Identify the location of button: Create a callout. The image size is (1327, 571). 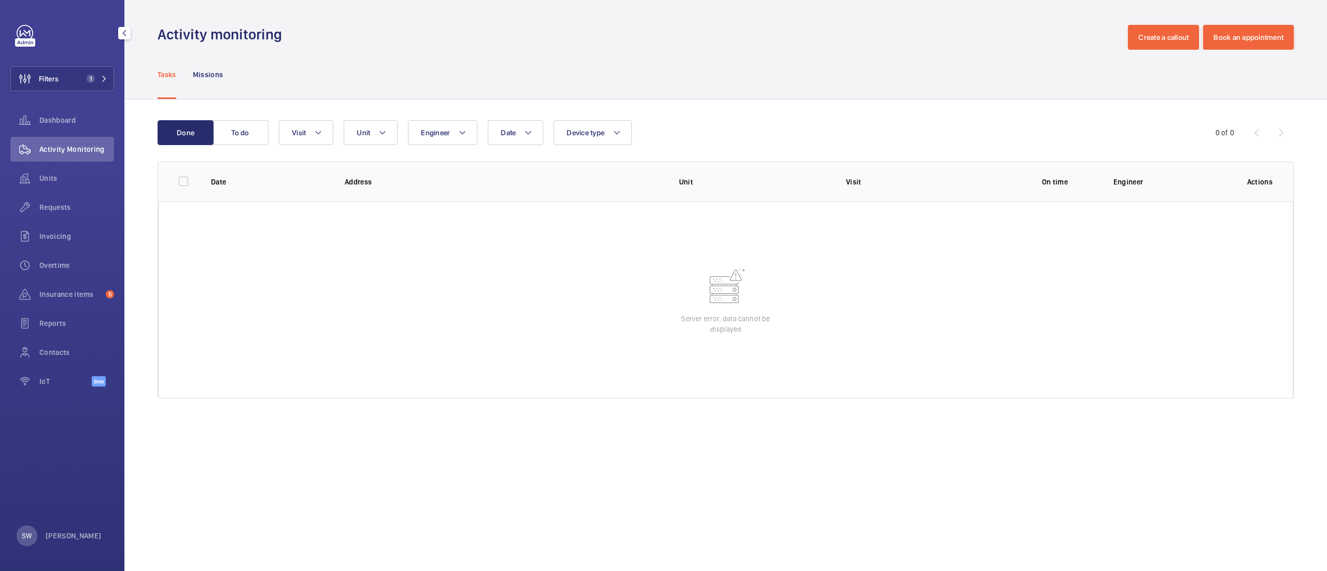
(1163, 37).